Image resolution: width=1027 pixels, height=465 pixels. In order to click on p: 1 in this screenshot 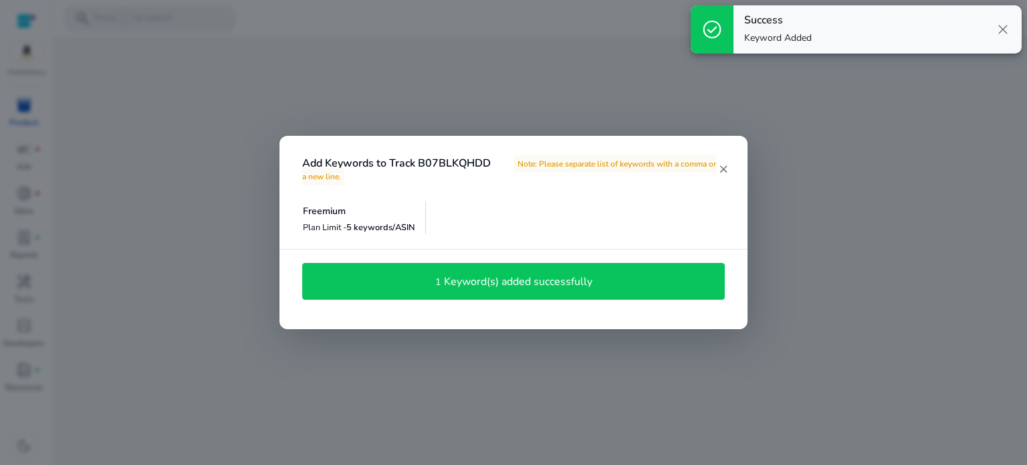, I will do `click(439, 282)`.